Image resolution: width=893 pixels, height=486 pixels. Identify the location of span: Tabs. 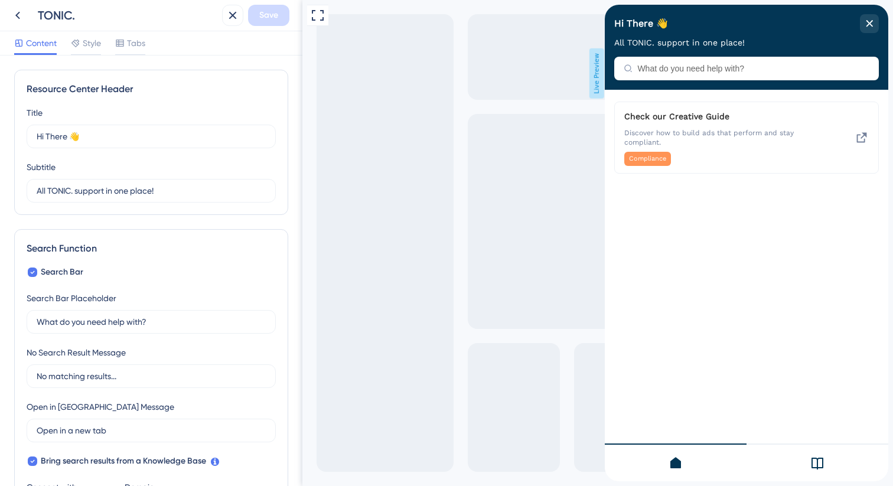
(136, 43).